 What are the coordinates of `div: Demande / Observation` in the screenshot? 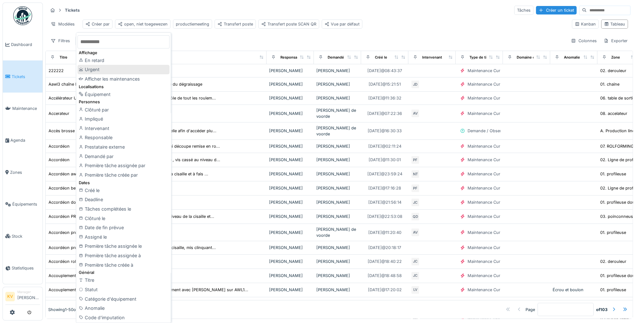 It's located at (490, 131).